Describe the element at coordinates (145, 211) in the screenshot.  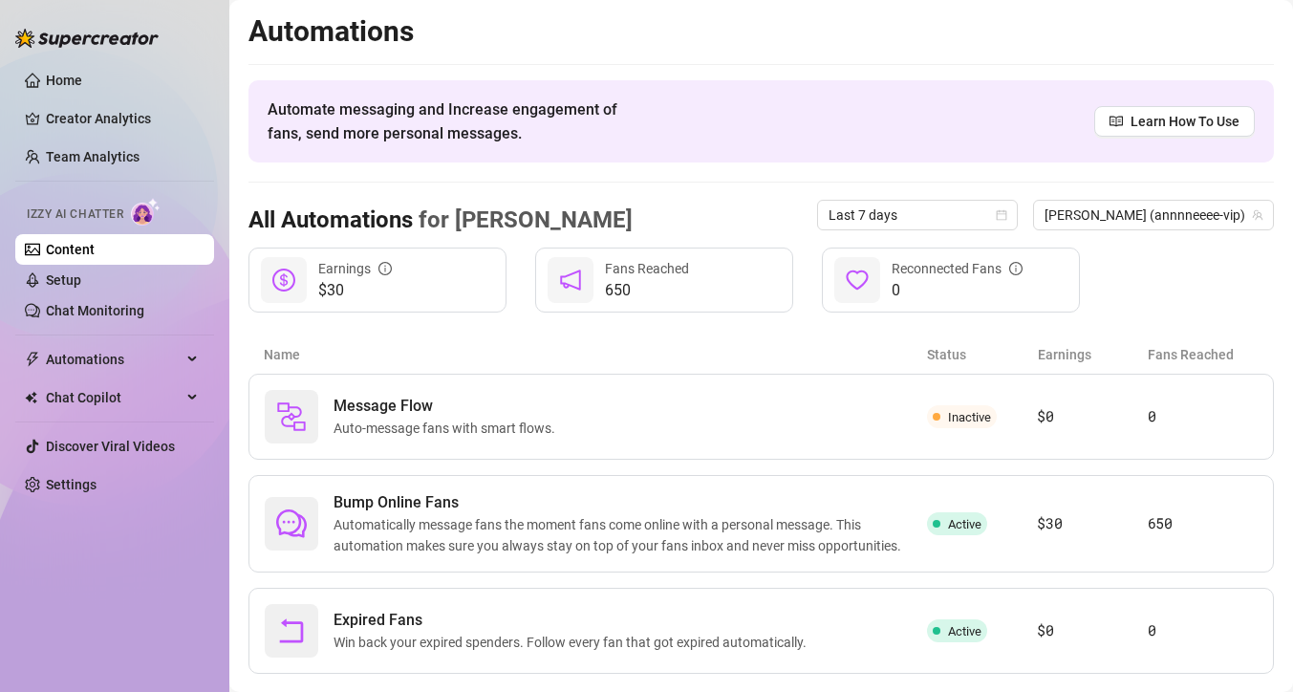
I see `img: AI Chatter` at that location.